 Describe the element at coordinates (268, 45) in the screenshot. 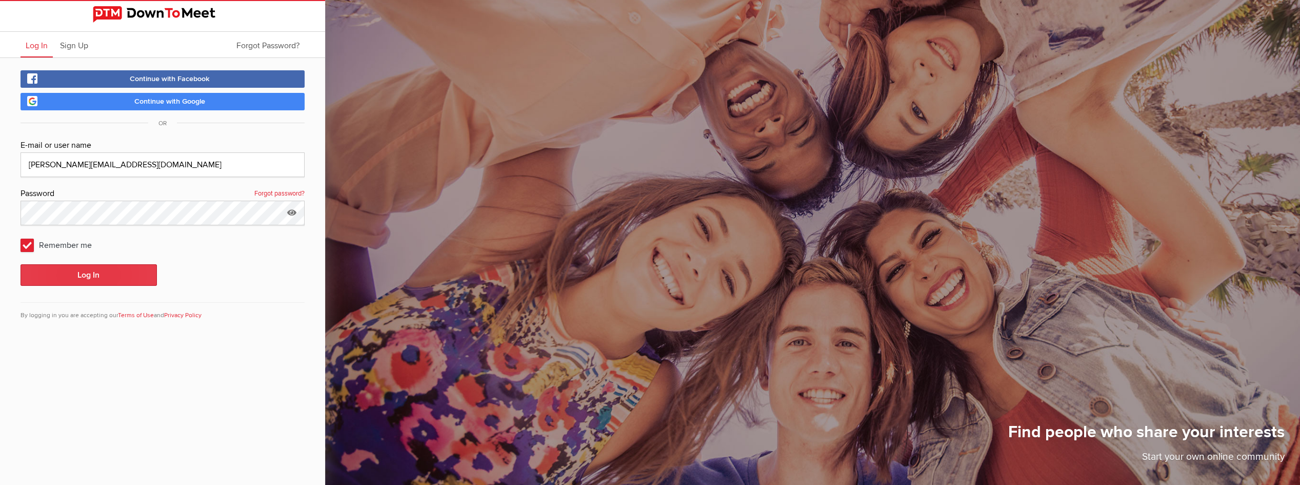

I see `a: Forgot Password?` at that location.